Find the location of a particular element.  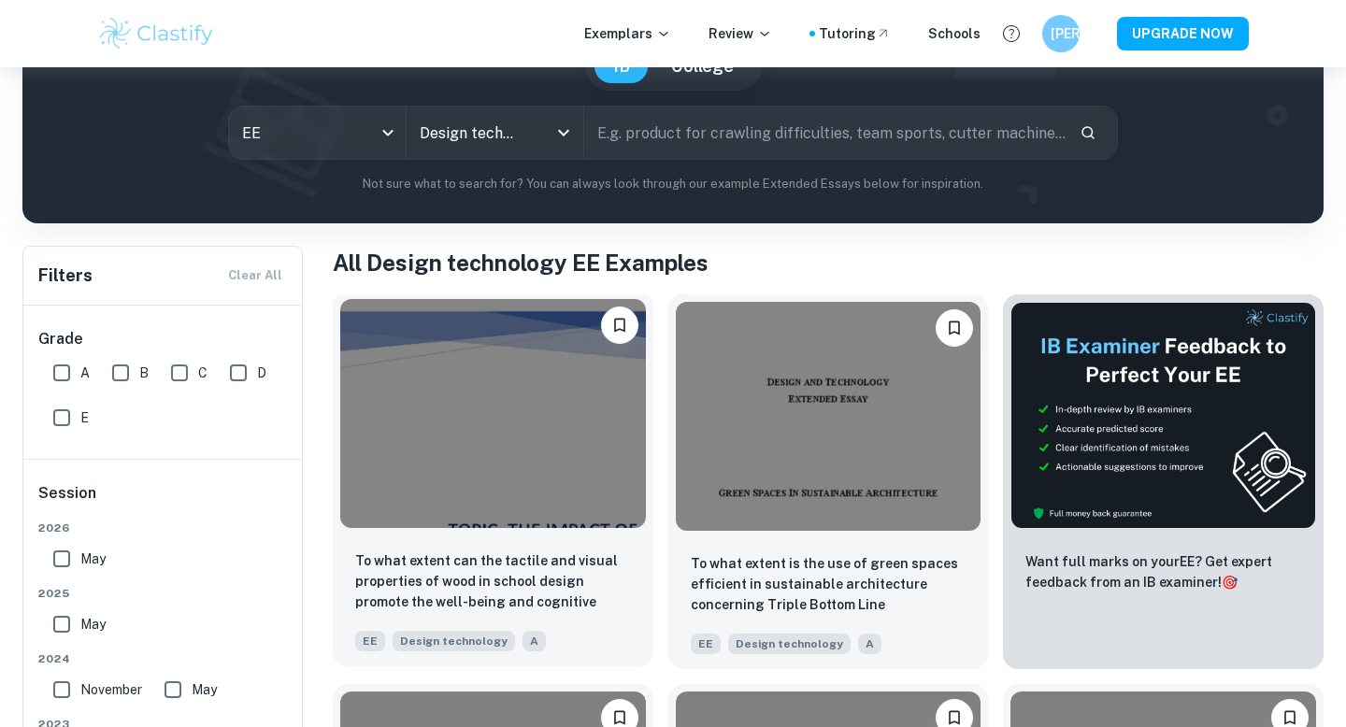

img: Clastify logo is located at coordinates (156, 34).